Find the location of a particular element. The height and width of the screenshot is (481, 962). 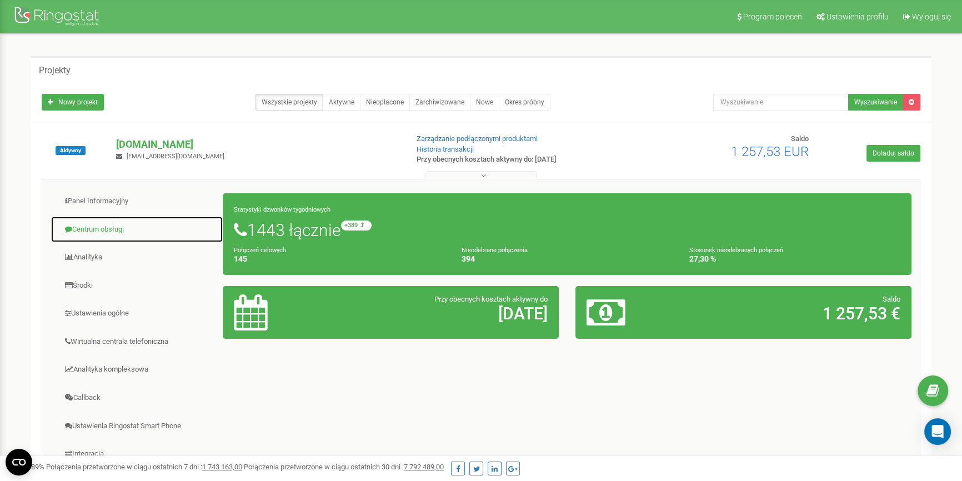

span: Aktywny is located at coordinates (71, 150).